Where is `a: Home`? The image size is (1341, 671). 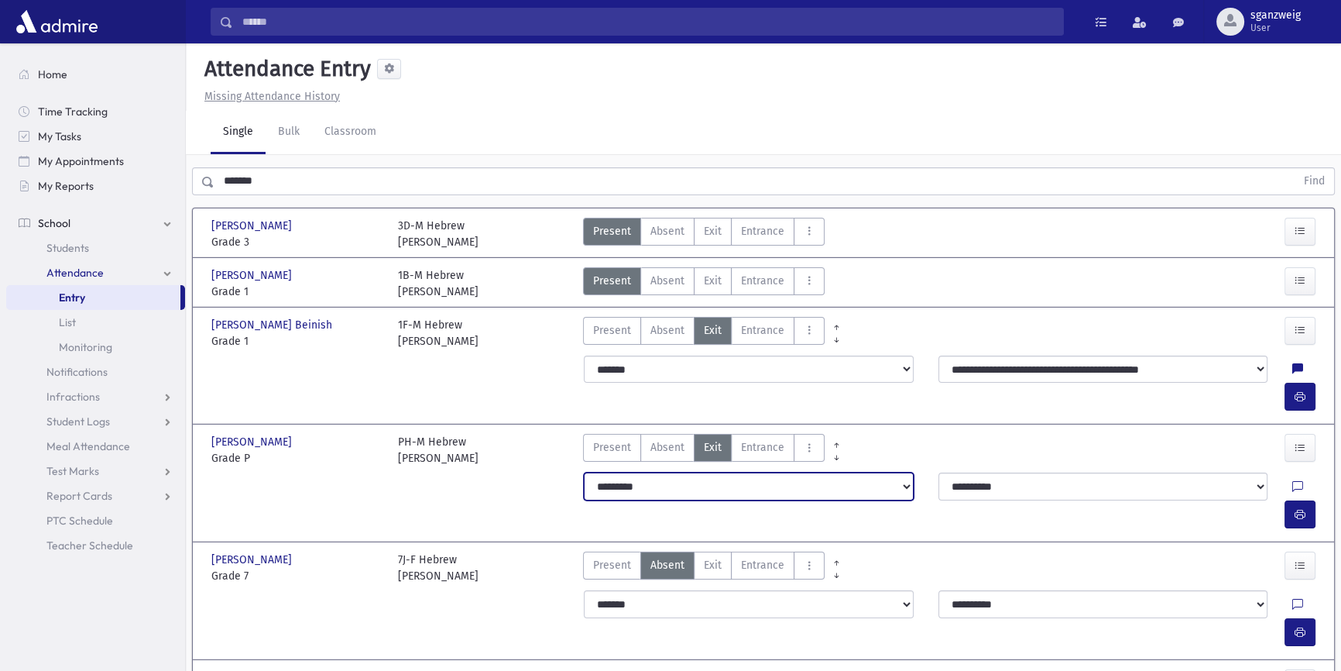 a: Home is located at coordinates (95, 74).